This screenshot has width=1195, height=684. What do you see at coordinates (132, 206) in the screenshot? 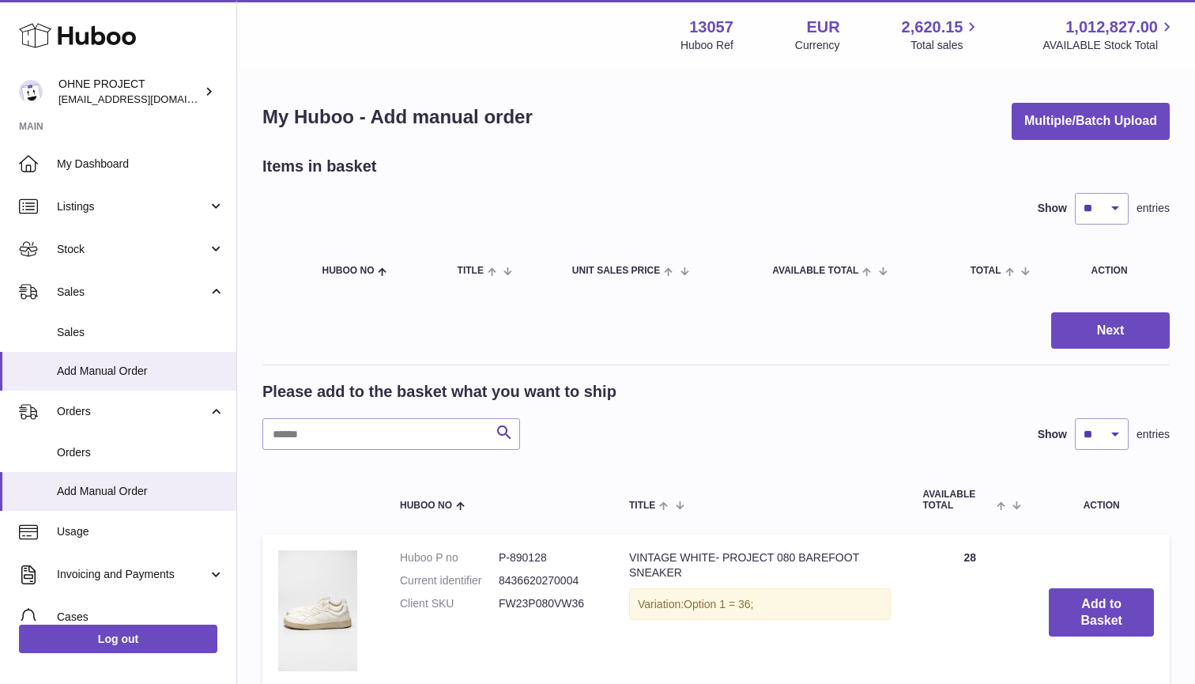
I see `span: Listings` at bounding box center [132, 206].